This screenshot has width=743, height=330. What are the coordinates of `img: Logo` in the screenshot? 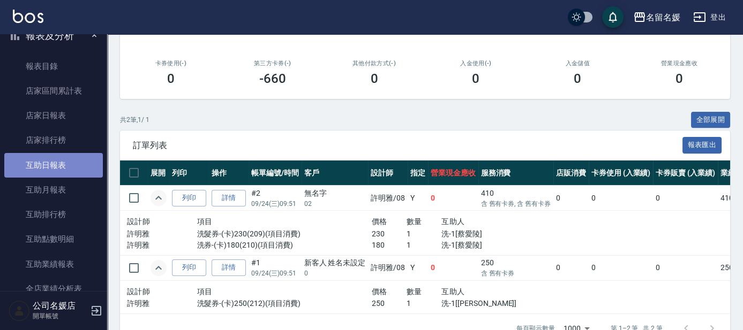 It's located at (28, 16).